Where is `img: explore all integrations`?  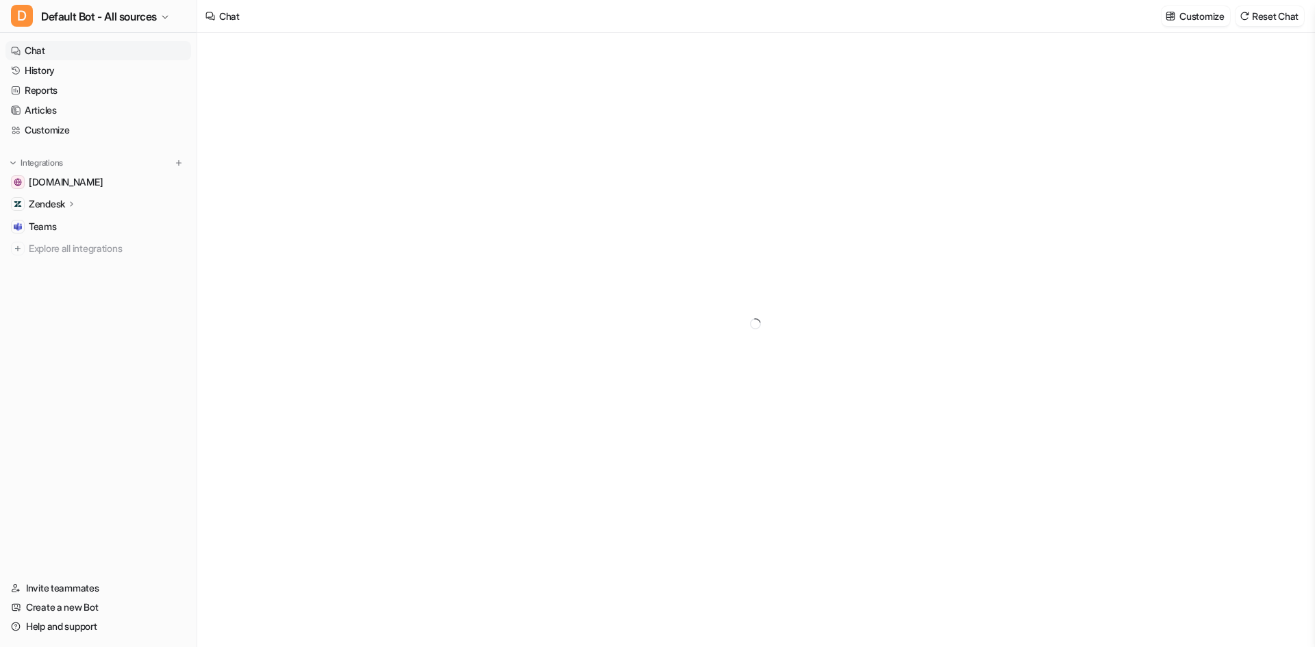
img: explore all integrations is located at coordinates (18, 249).